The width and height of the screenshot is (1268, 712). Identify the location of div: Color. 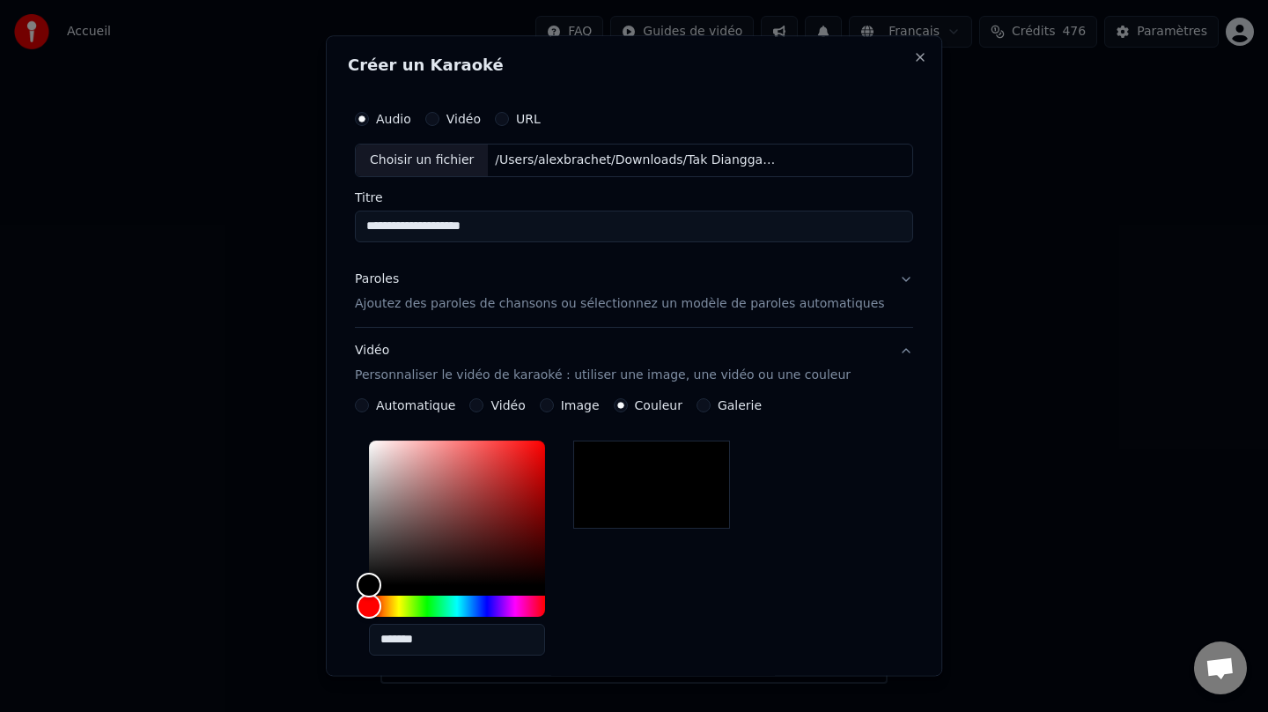
(457, 513).